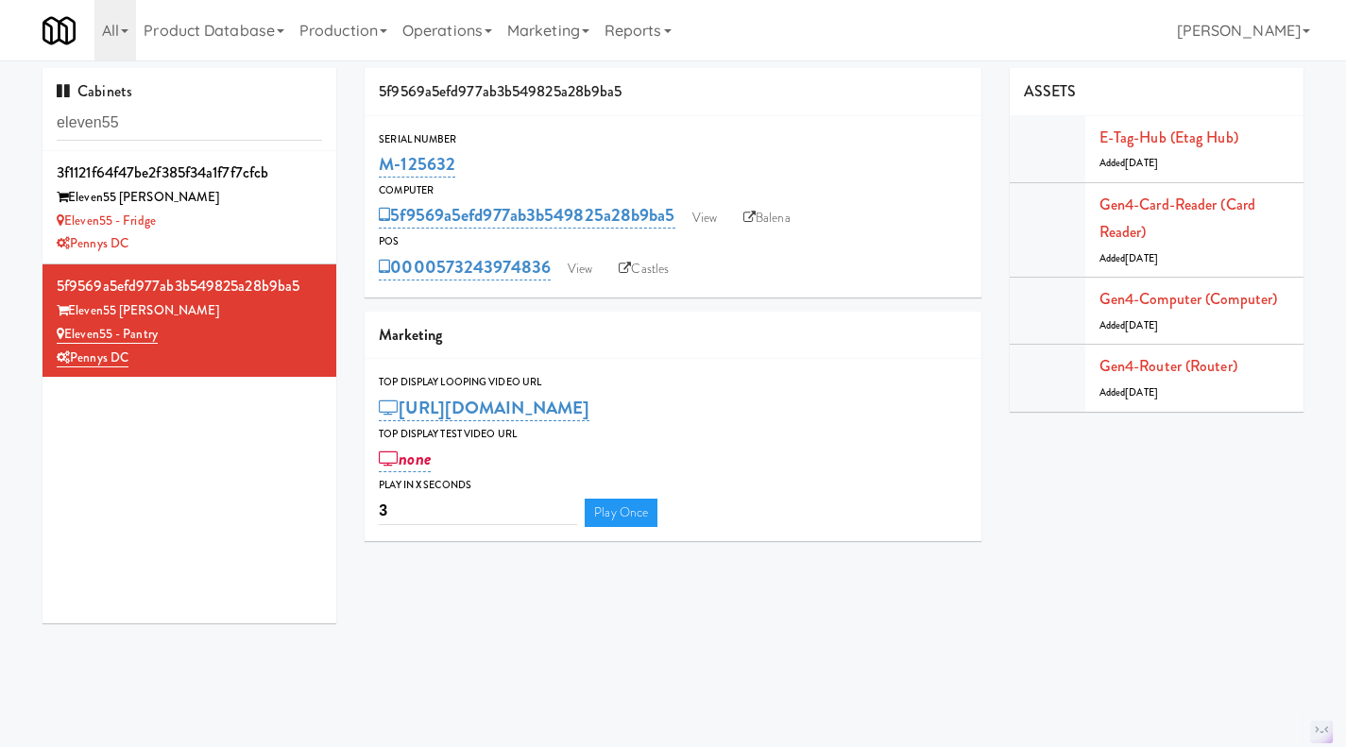 The image size is (1346, 747). I want to click on a: 5f9569a5efd977ab3b549825a28b9ba5, so click(526, 215).